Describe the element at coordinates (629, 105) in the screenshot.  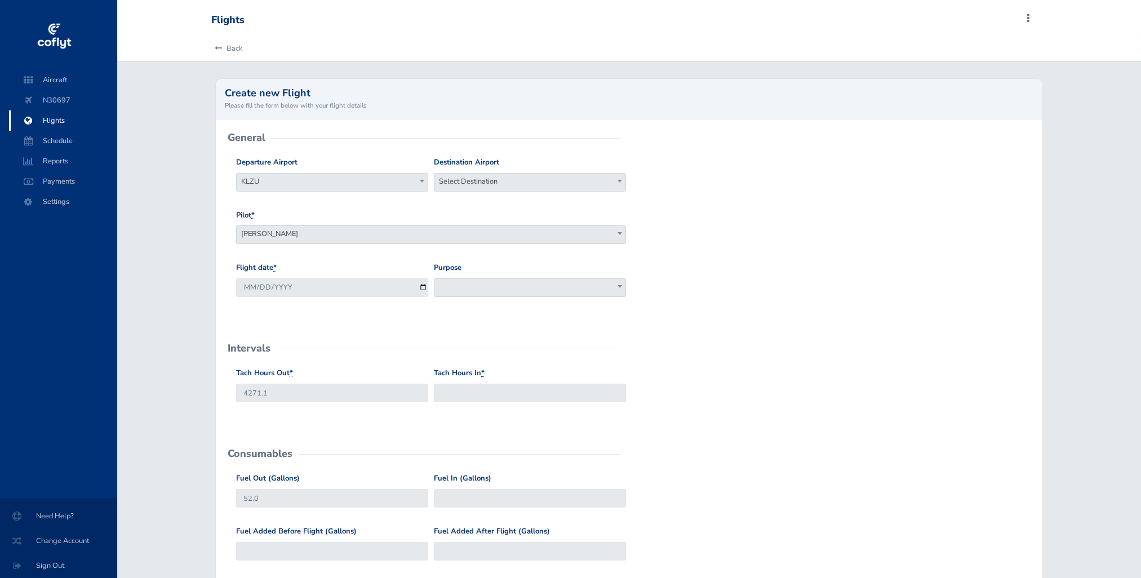
I see `small: Please fill the form below with your flight details` at that location.